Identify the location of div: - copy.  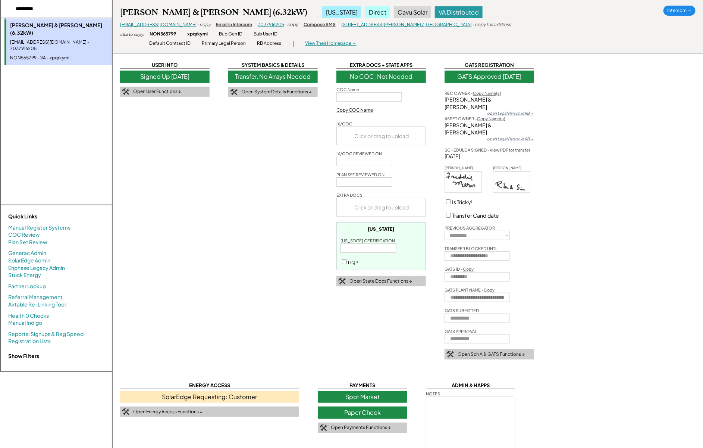
(203, 25).